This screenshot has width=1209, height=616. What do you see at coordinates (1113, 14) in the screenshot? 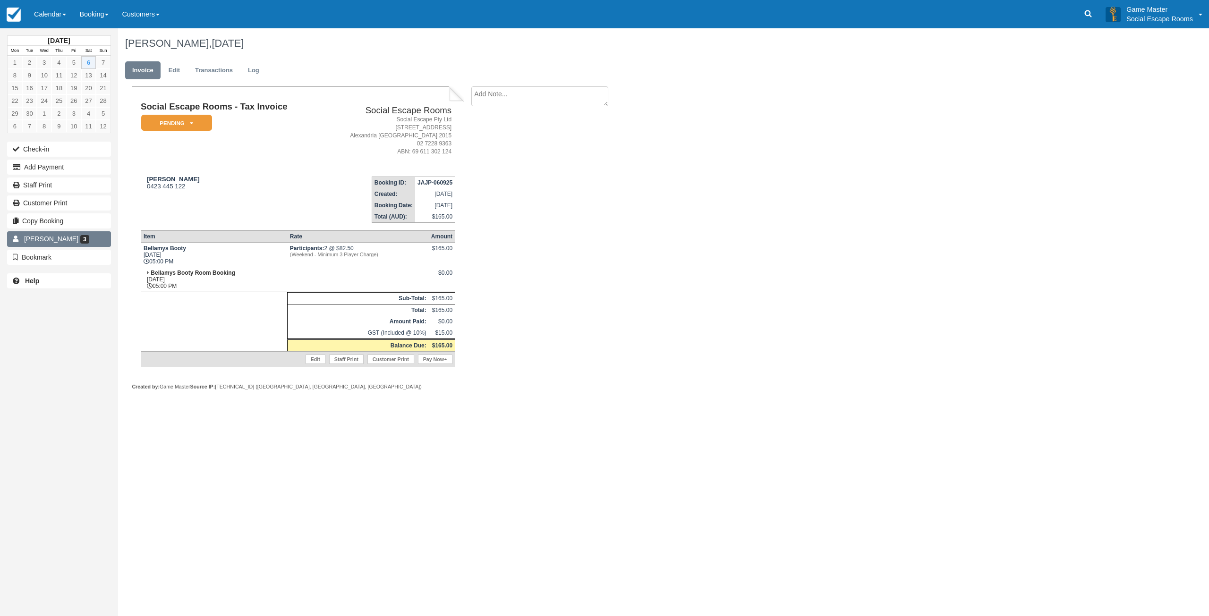
I see `img: A3` at bounding box center [1113, 14].